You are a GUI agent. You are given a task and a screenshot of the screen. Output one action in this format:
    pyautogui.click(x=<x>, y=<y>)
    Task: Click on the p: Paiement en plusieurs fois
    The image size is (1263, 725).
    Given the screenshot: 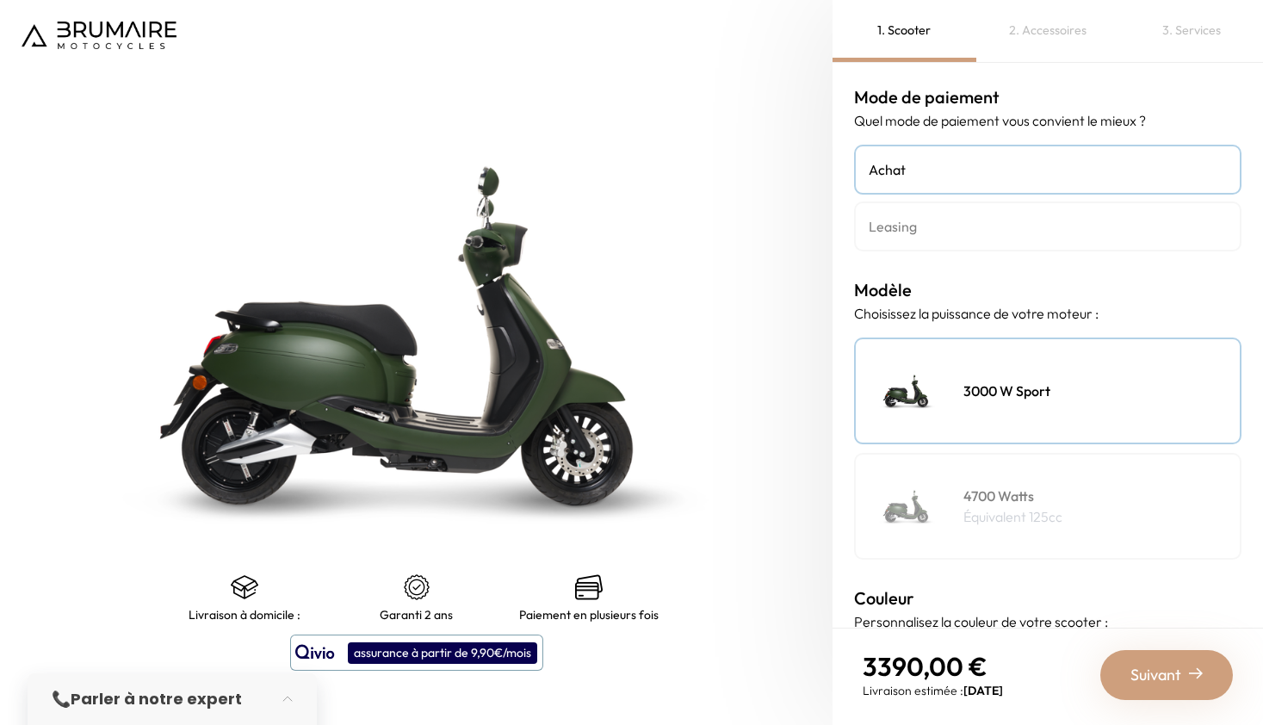 What is the action you would take?
    pyautogui.click(x=589, y=615)
    